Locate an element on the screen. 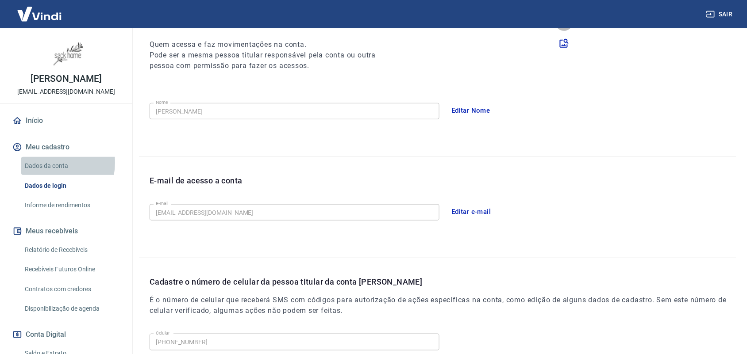  img: Vindi is located at coordinates (39, 14).